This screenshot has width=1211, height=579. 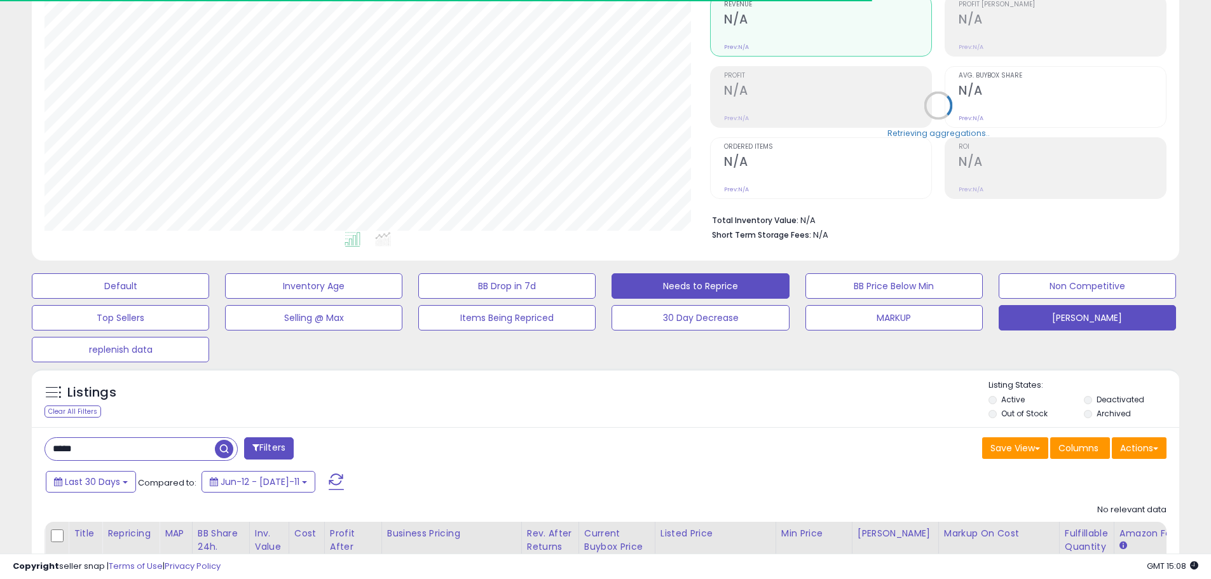 What do you see at coordinates (814, 534) in the screenshot?
I see `div: Min Price` at bounding box center [814, 534].